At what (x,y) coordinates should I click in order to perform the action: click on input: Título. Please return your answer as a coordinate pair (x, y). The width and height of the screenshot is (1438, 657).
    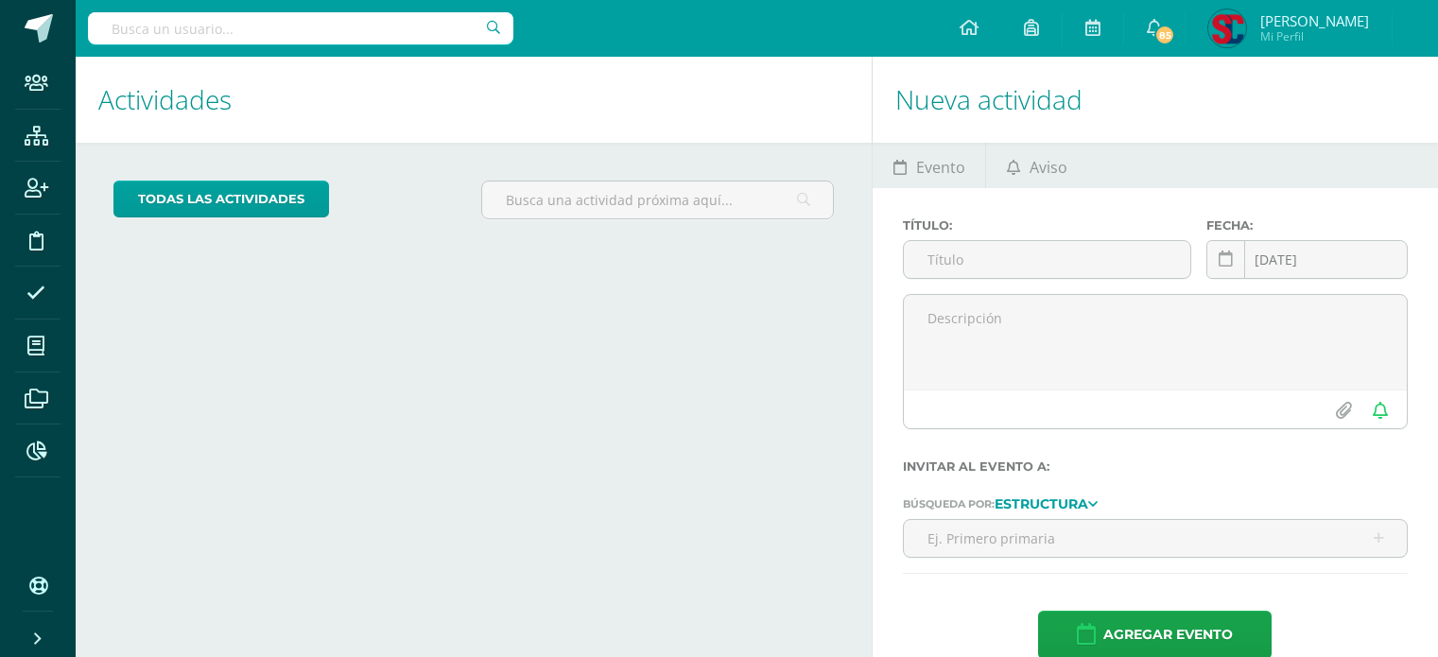
    Looking at the image, I should click on (1046, 259).